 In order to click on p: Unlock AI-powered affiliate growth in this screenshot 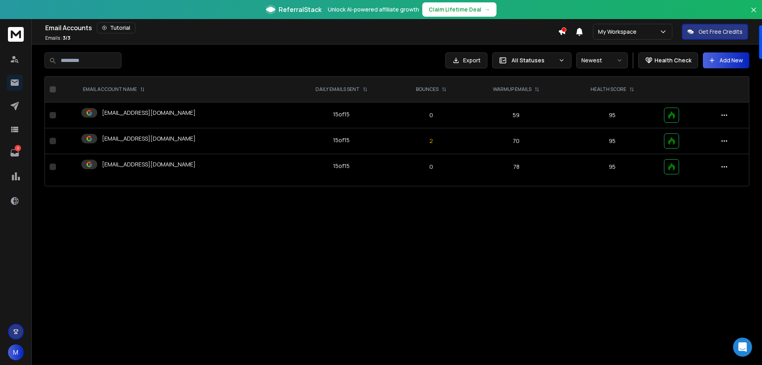, I will do `click(373, 10)`.